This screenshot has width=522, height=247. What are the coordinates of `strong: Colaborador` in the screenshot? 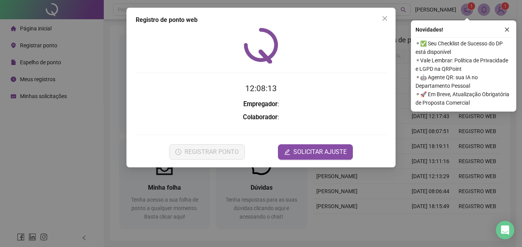 It's located at (260, 117).